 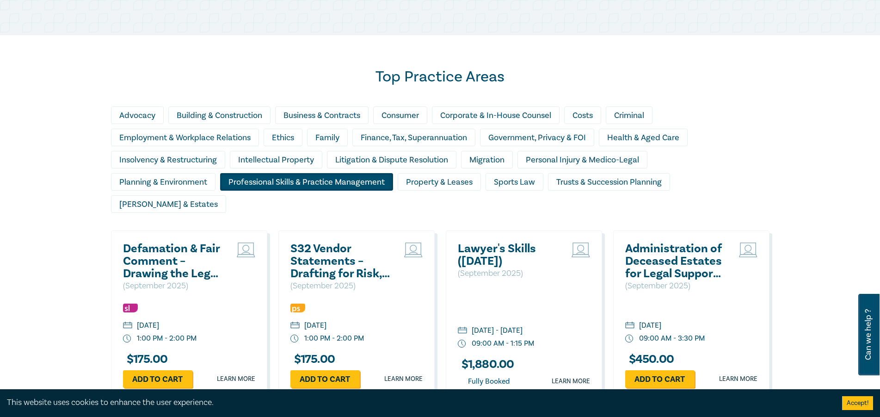 I want to click on a: S32 Vendor Statements – Drafting for Risk, Clarity & Compliance, so click(x=340, y=261).